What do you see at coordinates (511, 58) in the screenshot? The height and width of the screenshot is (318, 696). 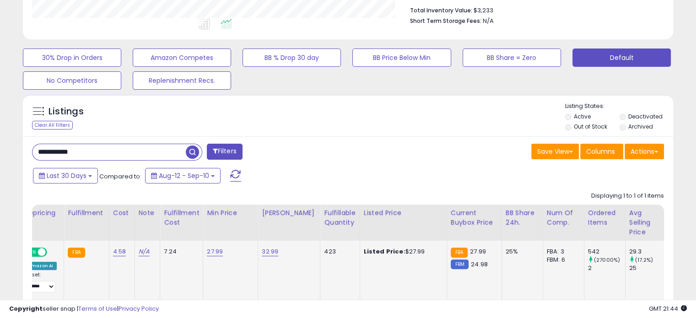 I see `button: BB Share = Zero` at bounding box center [511, 58].